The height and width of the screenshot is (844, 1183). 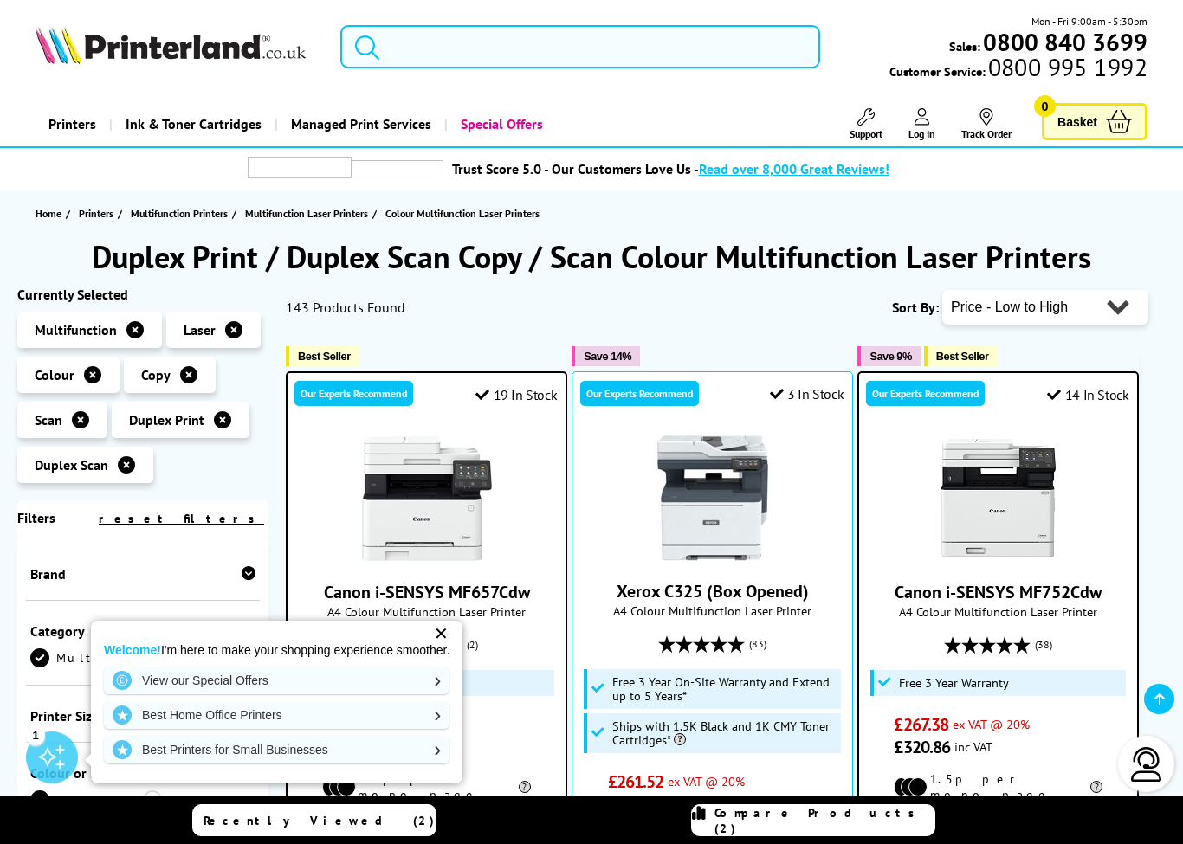 I want to click on div: 14 In Stock, so click(x=1088, y=395).